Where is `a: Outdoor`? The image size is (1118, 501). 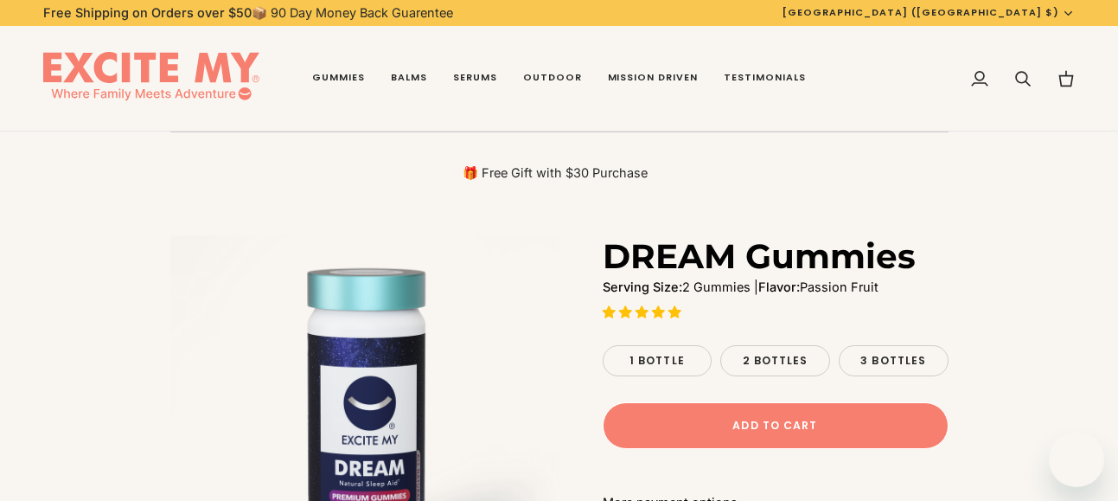 a: Outdoor is located at coordinates (553, 79).